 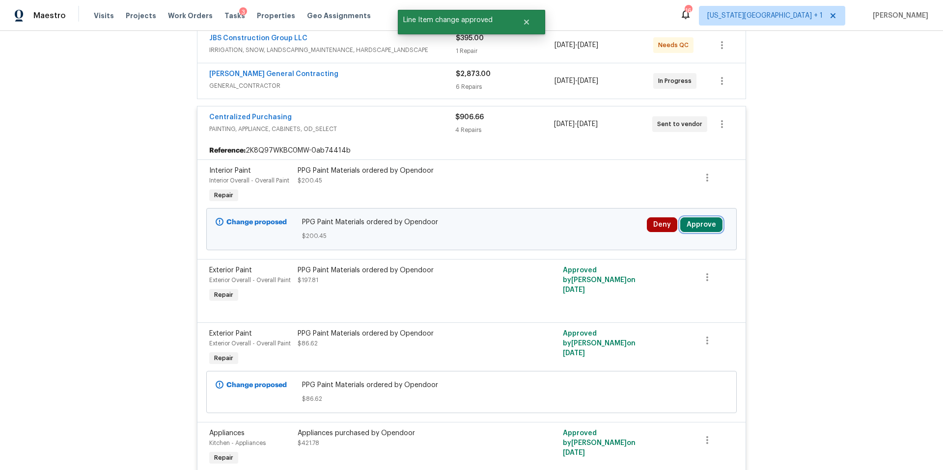 What do you see at coordinates (250, 117) in the screenshot?
I see `a: Centralized Purchasing` at bounding box center [250, 117].